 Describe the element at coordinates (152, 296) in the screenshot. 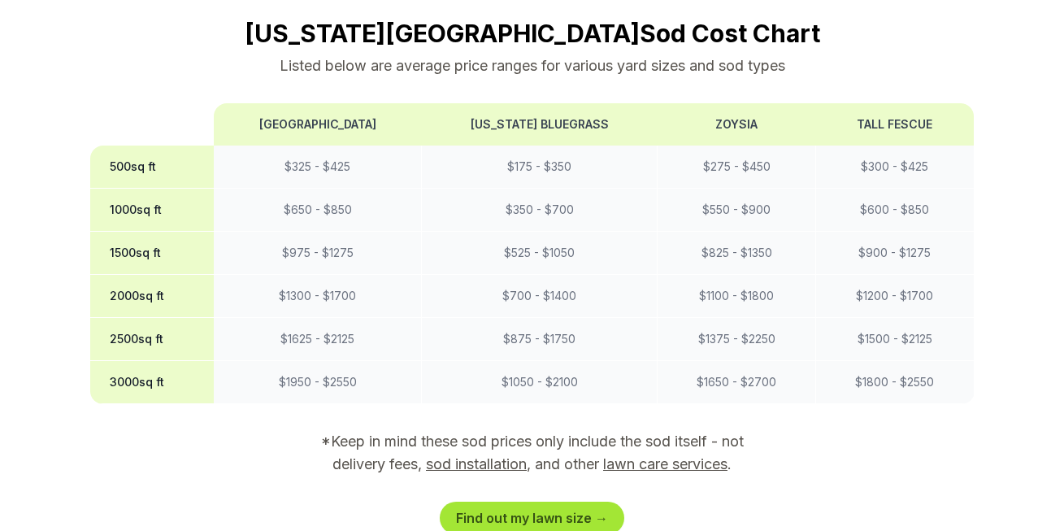

I see `th: 2000 sq ft` at that location.